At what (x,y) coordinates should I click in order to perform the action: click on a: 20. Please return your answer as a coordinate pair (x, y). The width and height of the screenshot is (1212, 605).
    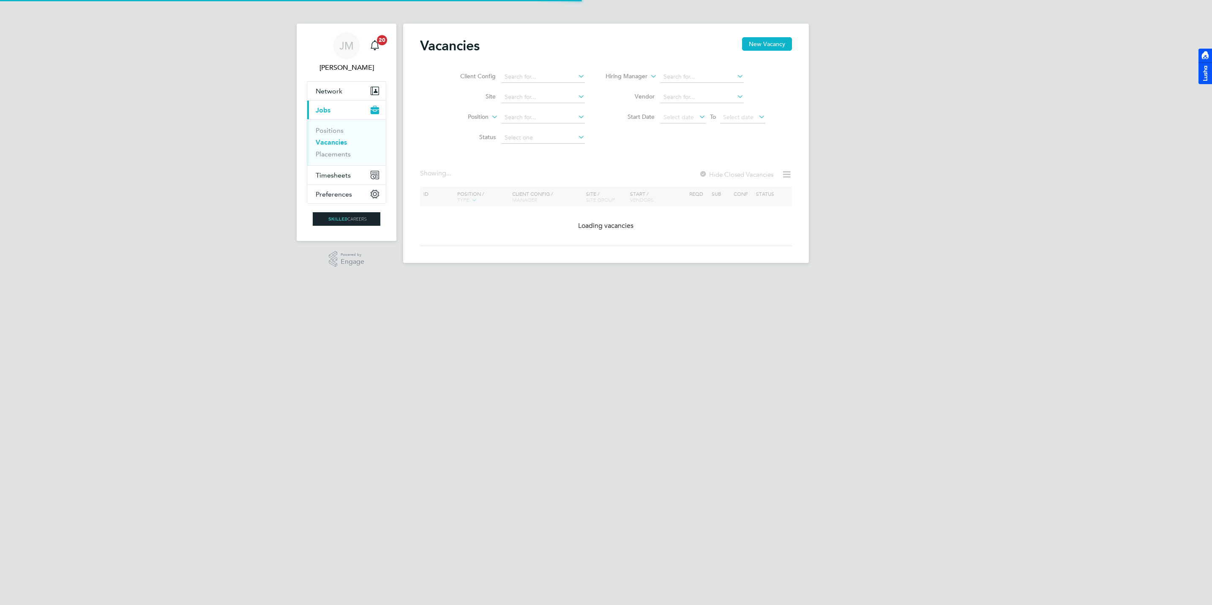
    Looking at the image, I should click on (375, 46).